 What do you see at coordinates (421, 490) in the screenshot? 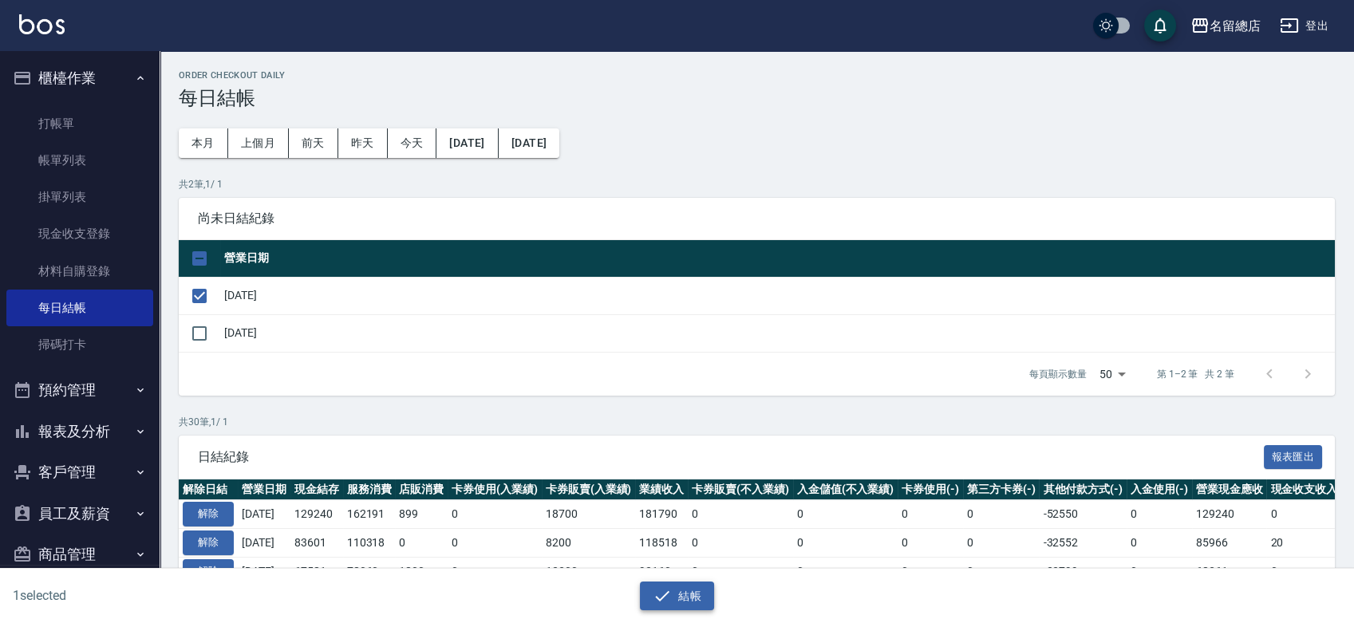
I see `th: 店販消費` at bounding box center [421, 490].